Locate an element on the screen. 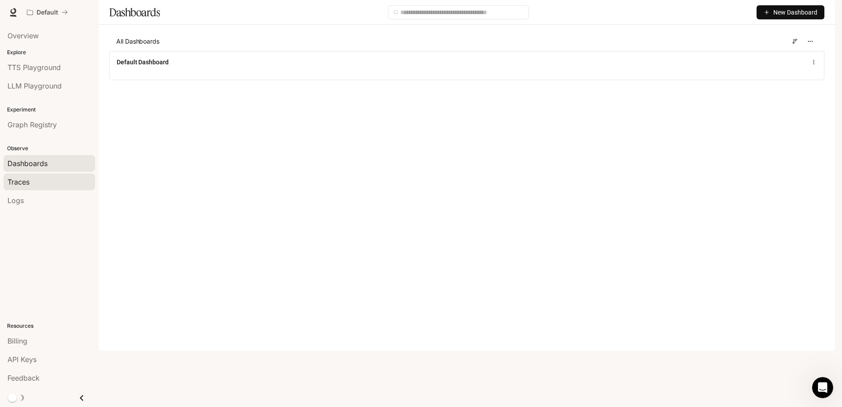 The width and height of the screenshot is (842, 407). span: Default Dashboard is located at coordinates (143, 62).